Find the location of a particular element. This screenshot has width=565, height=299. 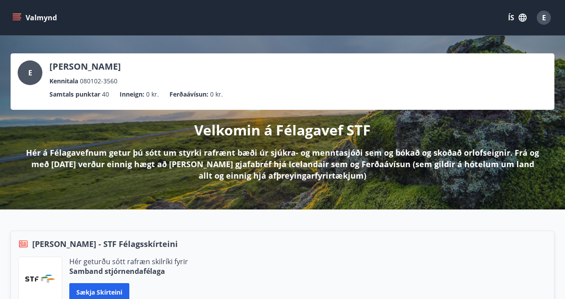

p: Velkomin á Félagavef STF is located at coordinates (282, 130).